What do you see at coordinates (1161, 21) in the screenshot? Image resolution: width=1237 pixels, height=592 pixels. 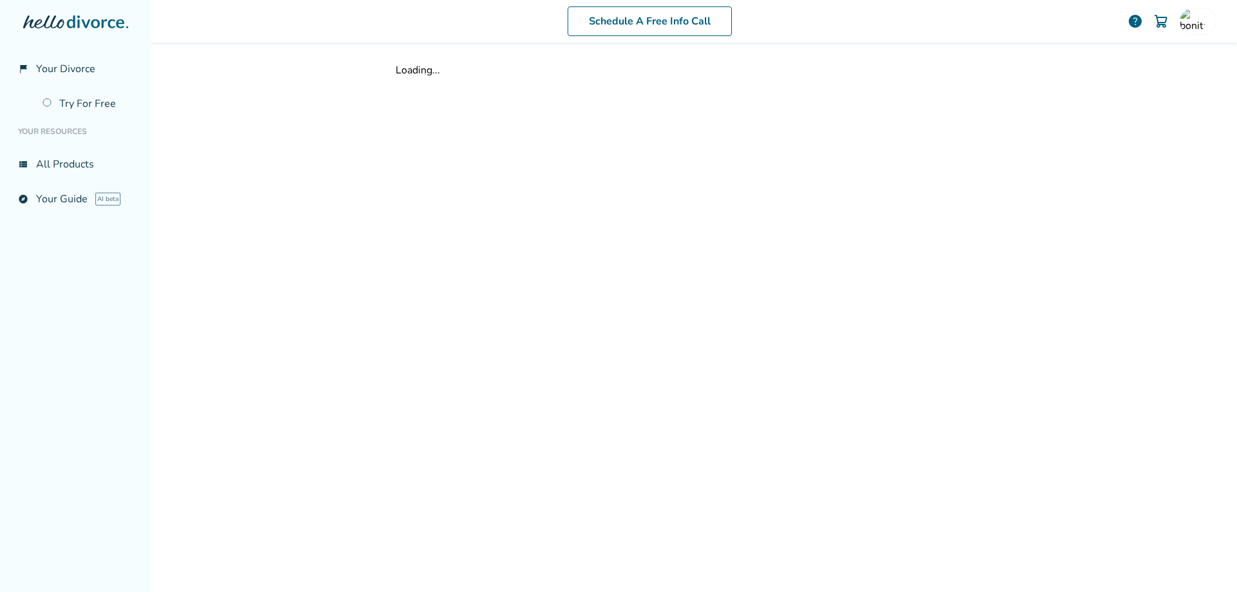 I see `img: Cart` at bounding box center [1161, 21].